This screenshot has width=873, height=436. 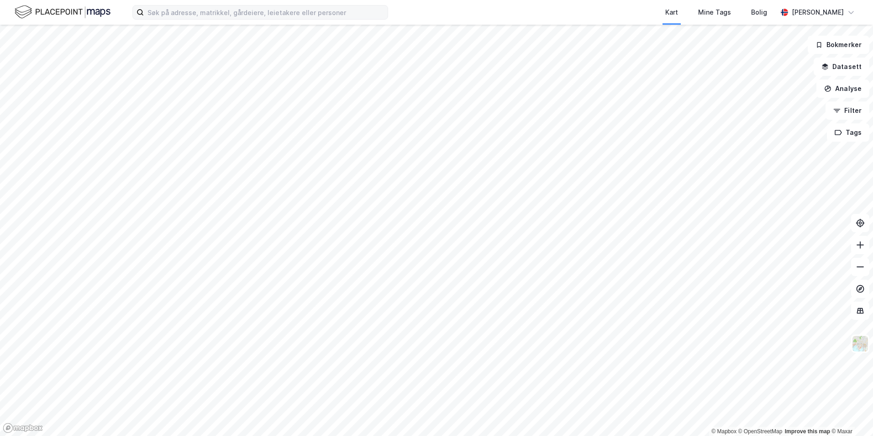 What do you see at coordinates (23, 427) in the screenshot?
I see `a: Mapbox homepage` at bounding box center [23, 427].